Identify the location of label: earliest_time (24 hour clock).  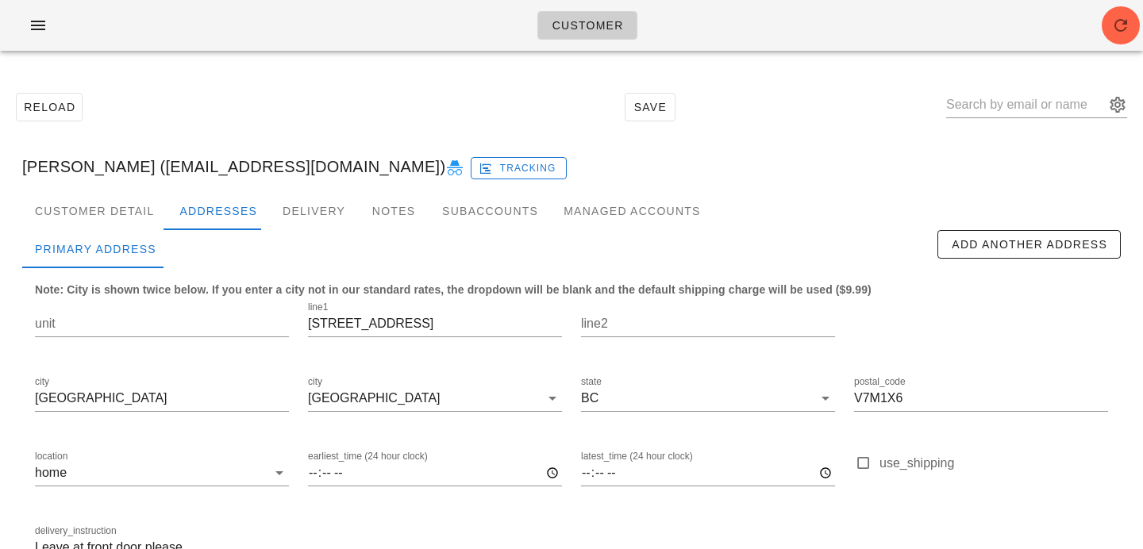
(367, 456).